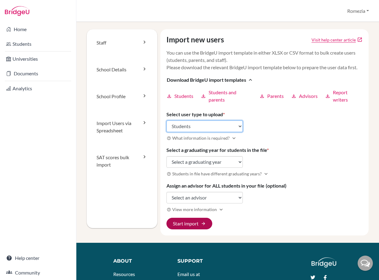 This screenshot has width=379, height=280. Describe the element at coordinates (20, 7) in the screenshot. I see `span: Help` at that location.